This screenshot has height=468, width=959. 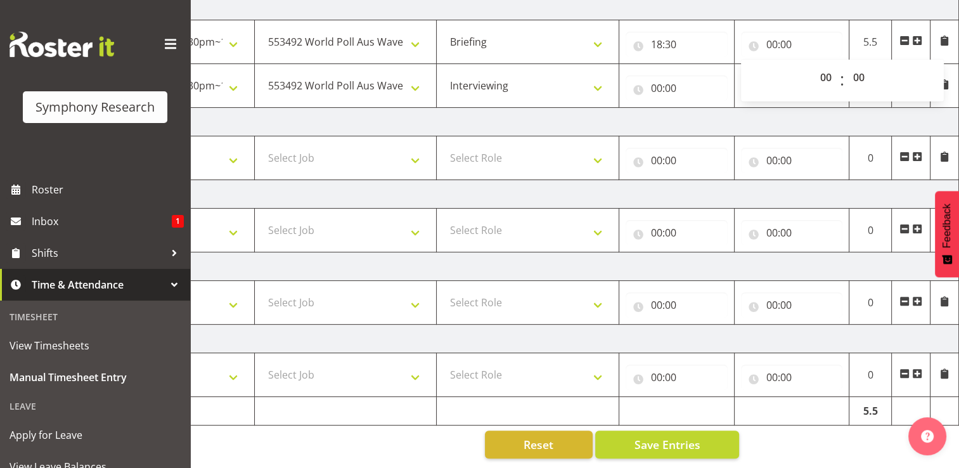 I want to click on div: Timesheet, so click(x=95, y=316).